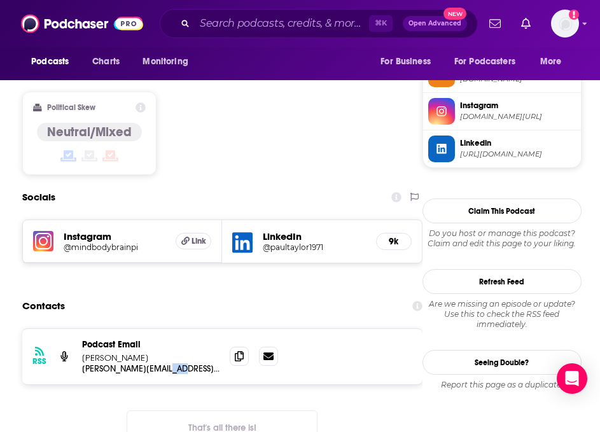  What do you see at coordinates (106, 62) in the screenshot?
I see `span: Charts` at bounding box center [106, 62].